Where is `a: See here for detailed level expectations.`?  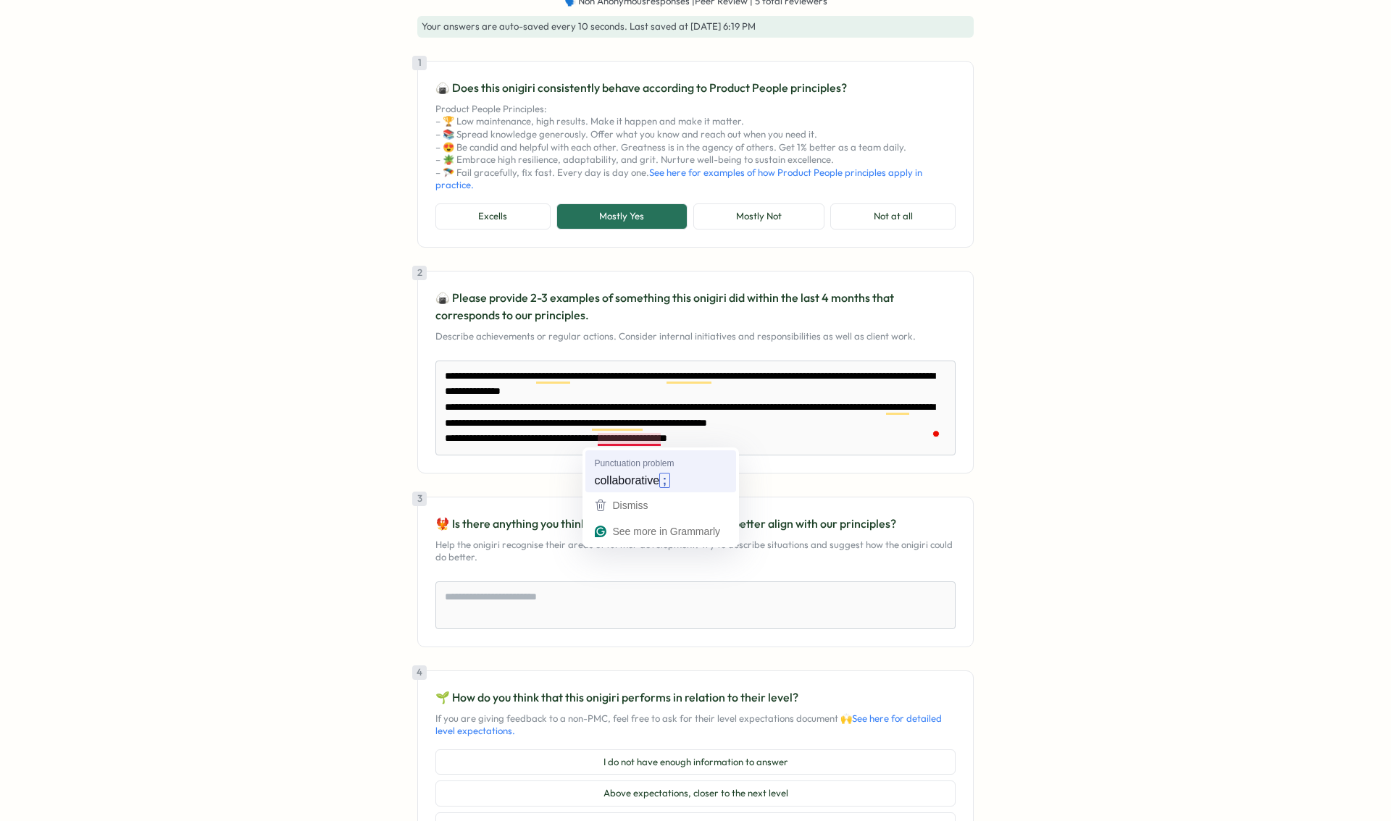 a: See here for detailed level expectations. is located at coordinates (688, 725).